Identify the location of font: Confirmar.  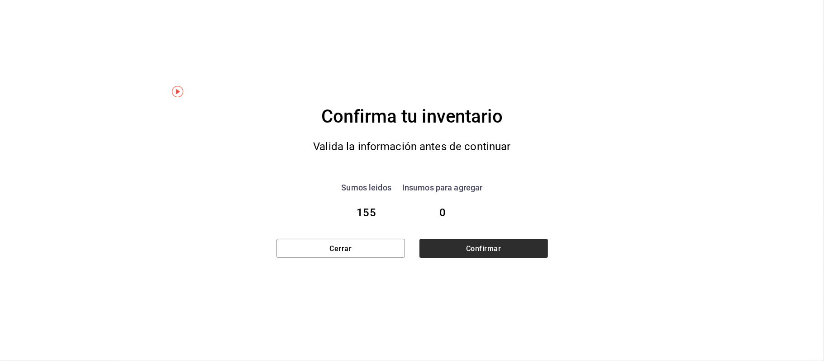
(483, 248).